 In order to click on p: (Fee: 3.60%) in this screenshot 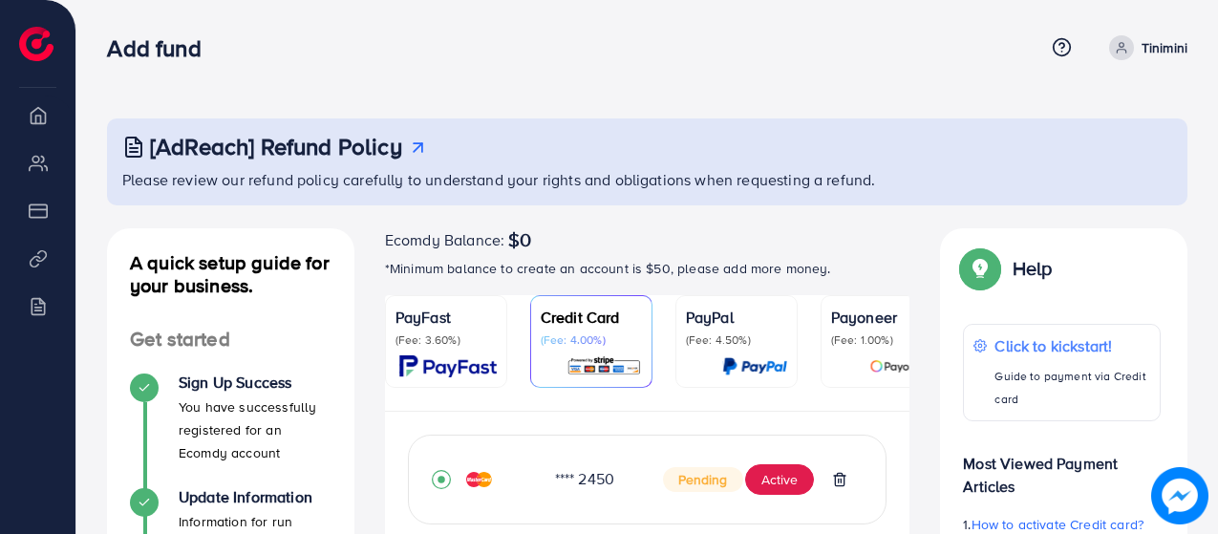, I will do `click(446, 340)`.